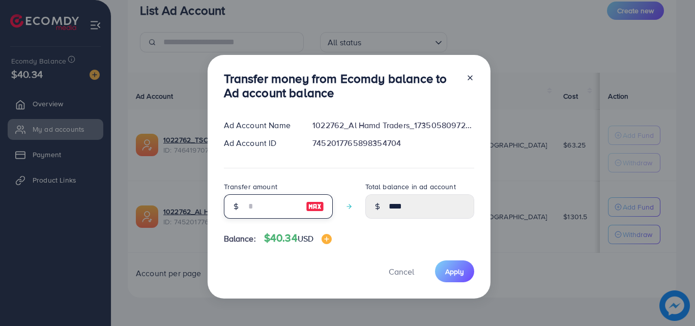 Image resolution: width=695 pixels, height=326 pixels. What do you see at coordinates (393, 143) in the screenshot?
I see `div: 7452017765898354704` at bounding box center [393, 143].